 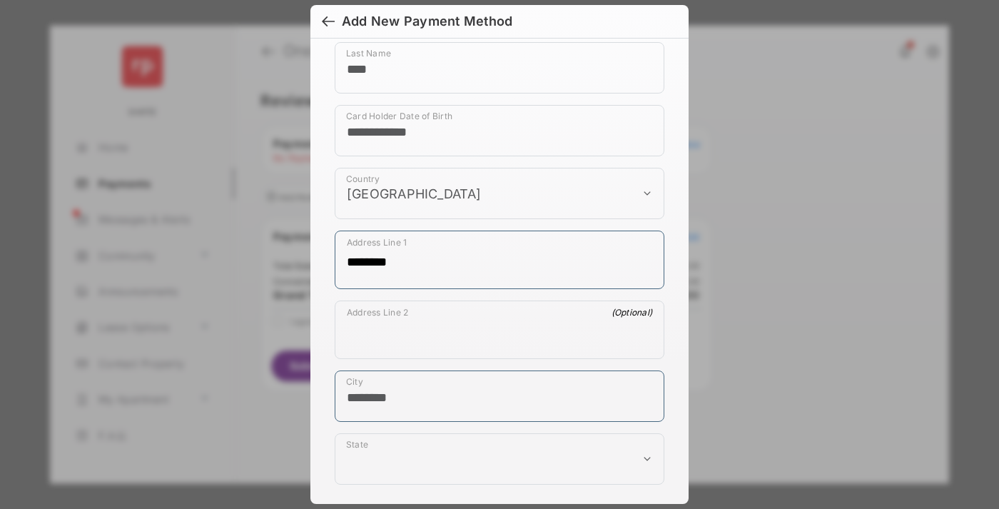 I want to click on div: payment_method_screening[postal_addresses][locality], so click(x=499, y=396).